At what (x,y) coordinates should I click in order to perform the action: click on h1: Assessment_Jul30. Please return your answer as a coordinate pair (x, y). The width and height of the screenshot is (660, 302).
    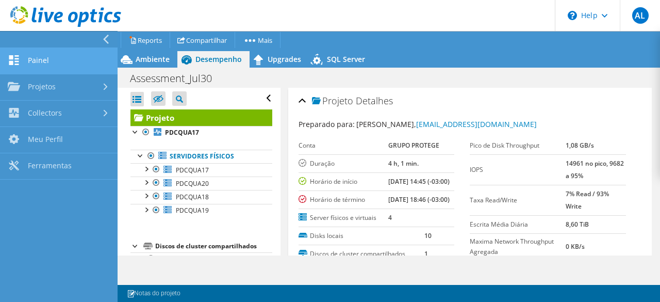
    Looking at the image, I should click on (176, 78).